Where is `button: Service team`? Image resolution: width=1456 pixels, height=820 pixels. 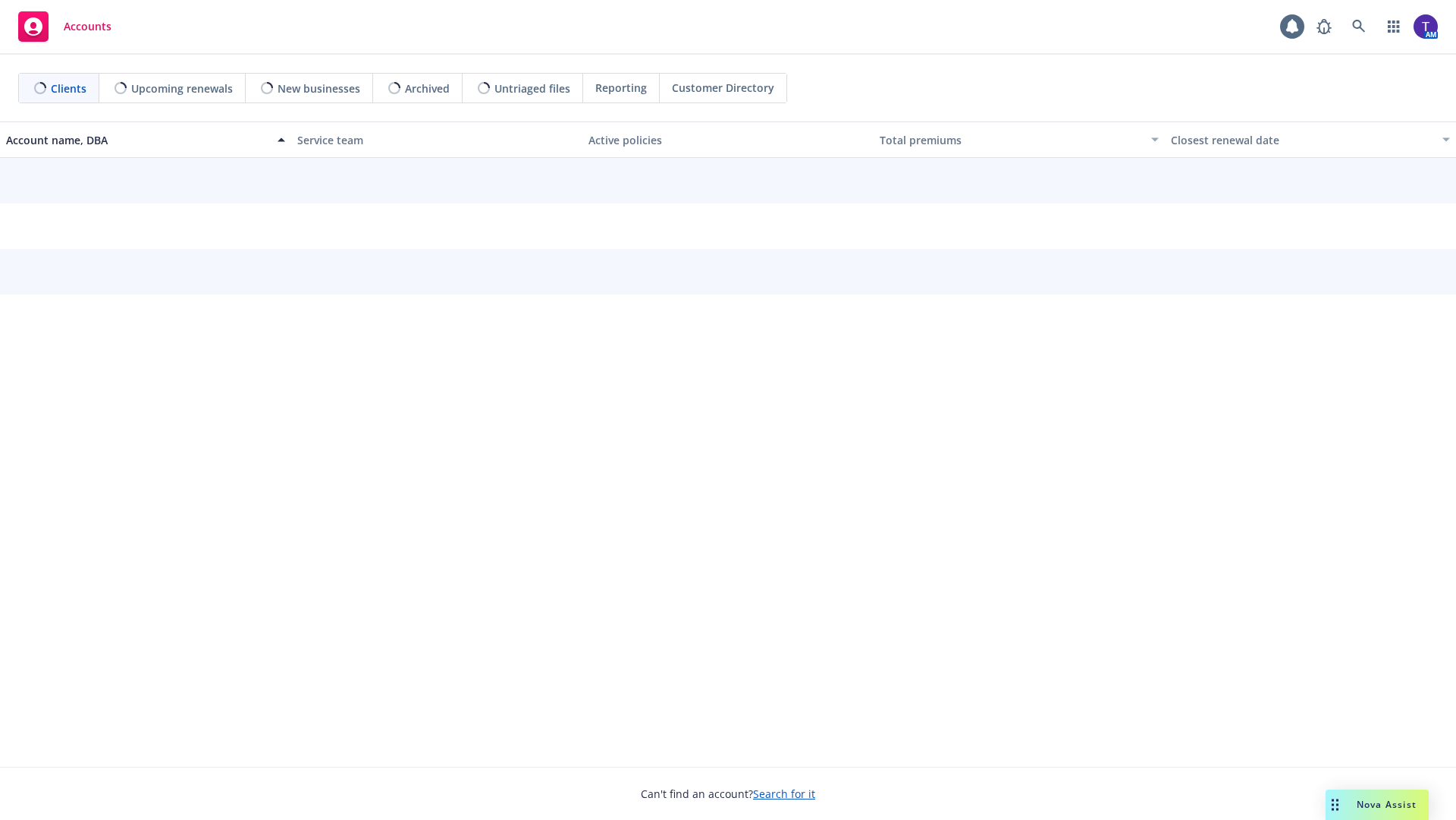
button: Service team is located at coordinates (437, 140).